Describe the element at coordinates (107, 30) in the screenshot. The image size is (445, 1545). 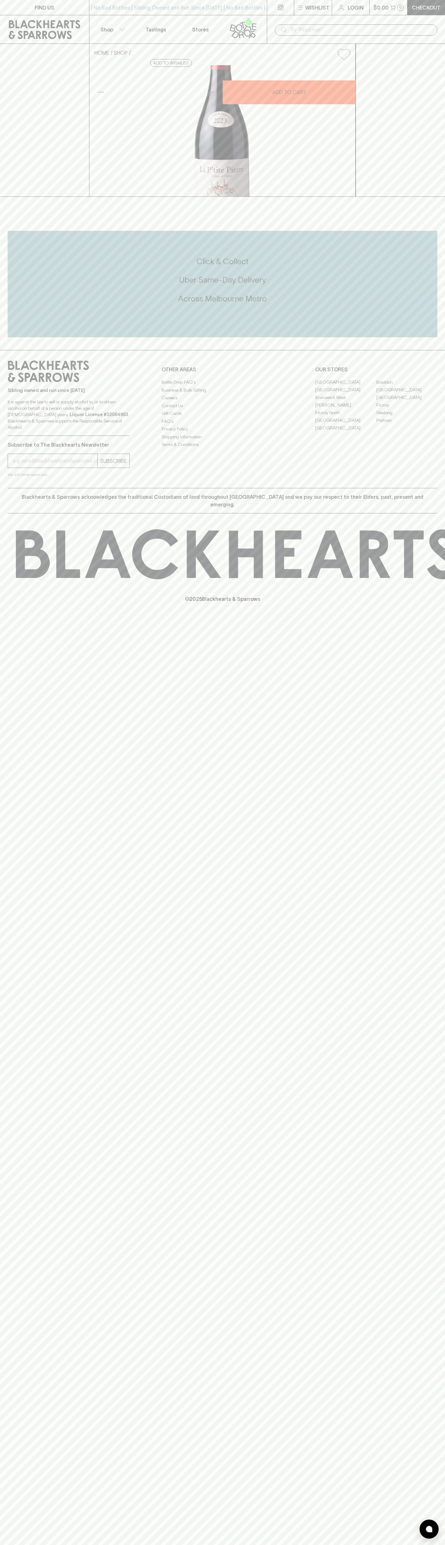
I see `p: Shop` at that location.